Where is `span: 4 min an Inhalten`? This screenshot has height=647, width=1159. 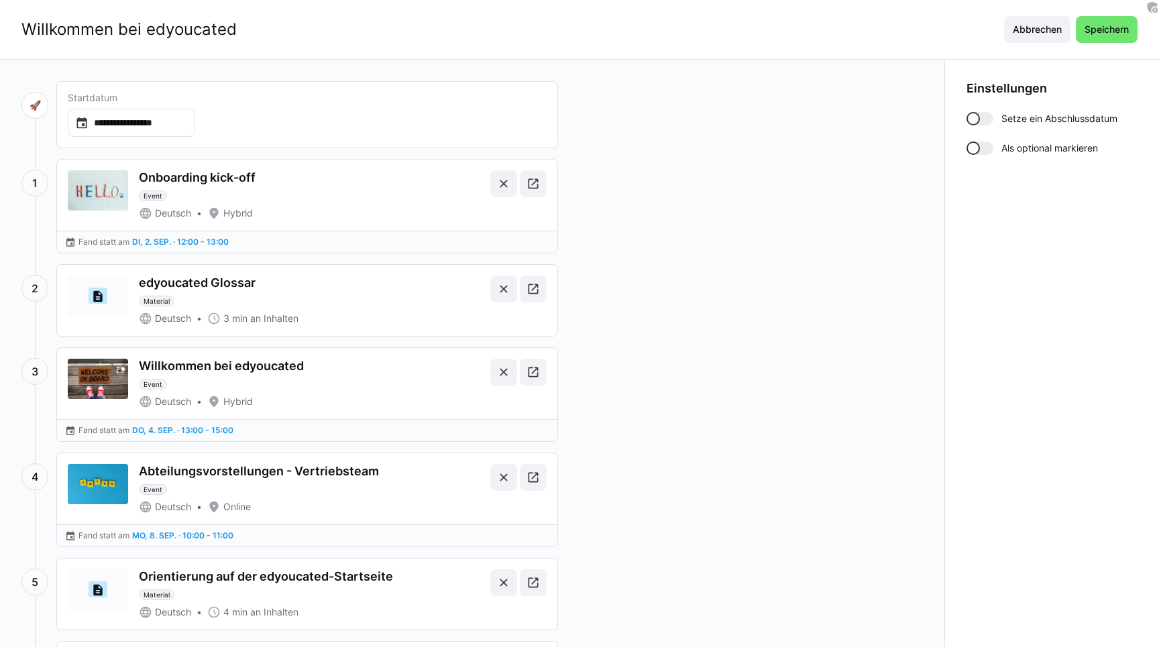
span: 4 min an Inhalten is located at coordinates (261, 612).